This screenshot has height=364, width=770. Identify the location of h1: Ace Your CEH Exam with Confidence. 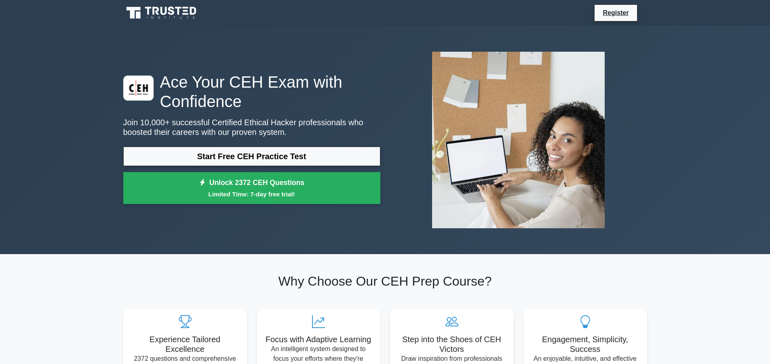
(252, 92).